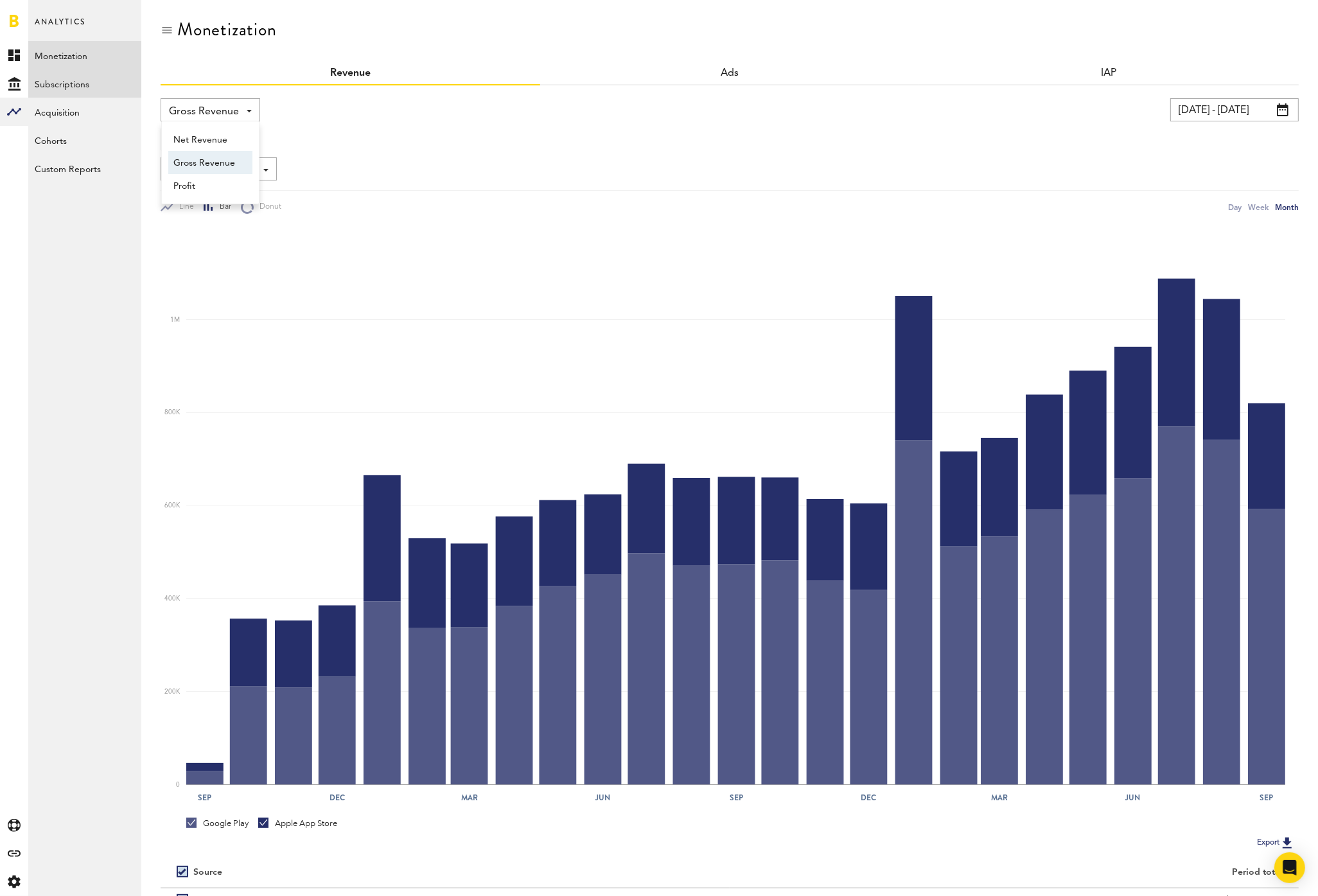 The width and height of the screenshot is (1318, 896). Describe the element at coordinates (1109, 73) in the screenshot. I see `a: IAP` at that location.